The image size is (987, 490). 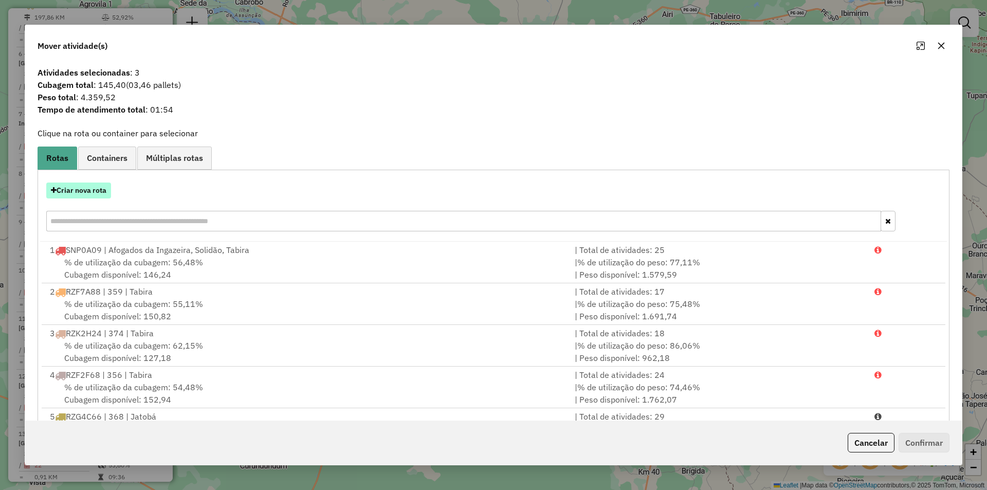 What do you see at coordinates (718, 310) in the screenshot?
I see `div: | | Peso disponível: 1.691,74` at bounding box center [718, 310].